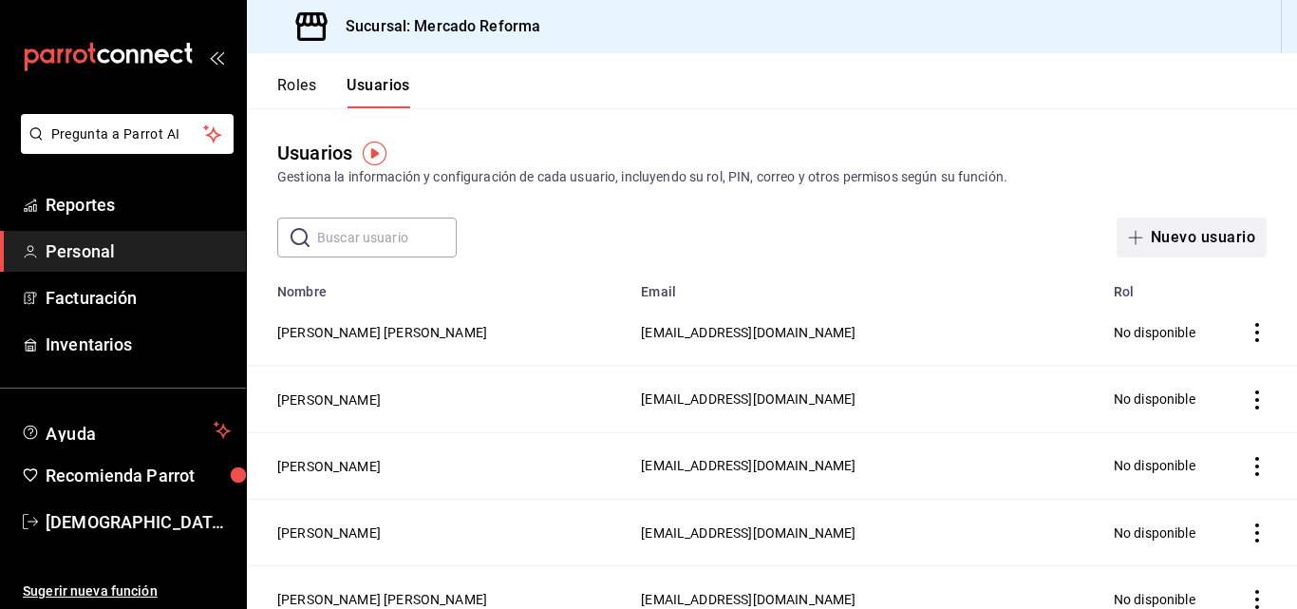 This screenshot has width=1297, height=609. Describe the element at coordinates (125, 430) in the screenshot. I see `span: Ayuda` at that location.